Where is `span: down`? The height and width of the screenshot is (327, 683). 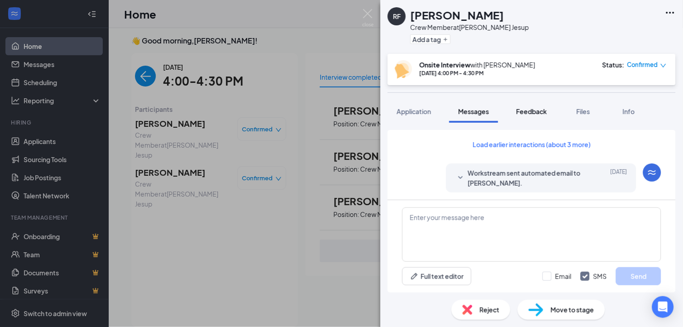
span: down is located at coordinates (663, 66).